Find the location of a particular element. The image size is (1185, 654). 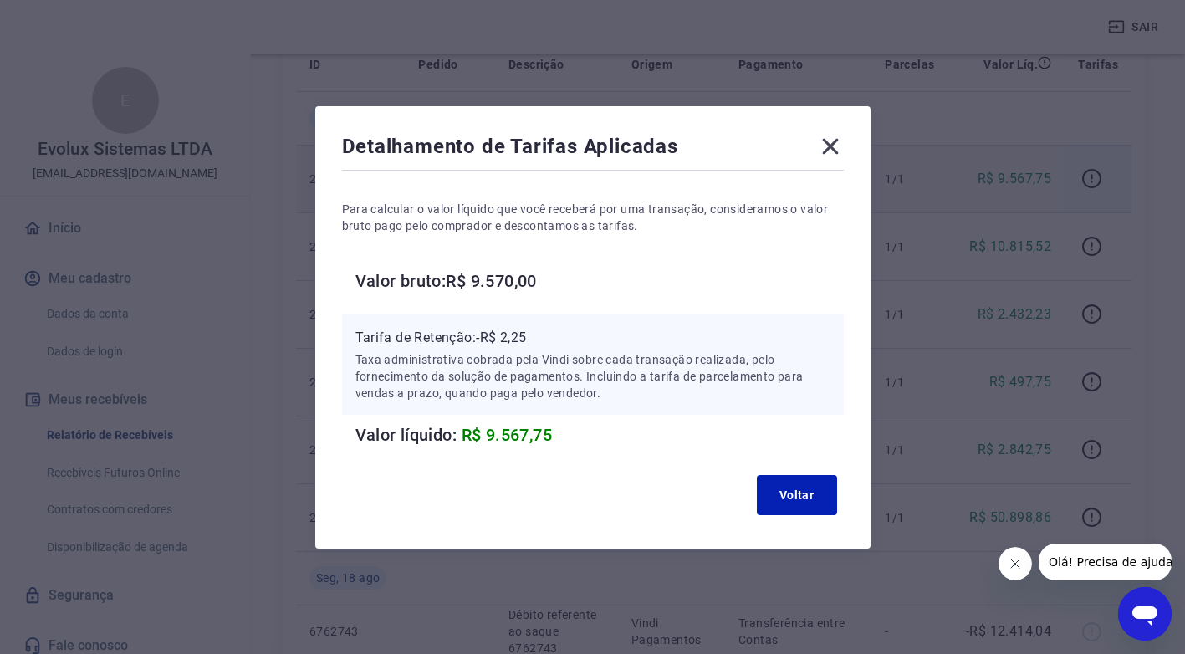

h6: Valor bruto: R$ 9.570,00 is located at coordinates (600, 281).